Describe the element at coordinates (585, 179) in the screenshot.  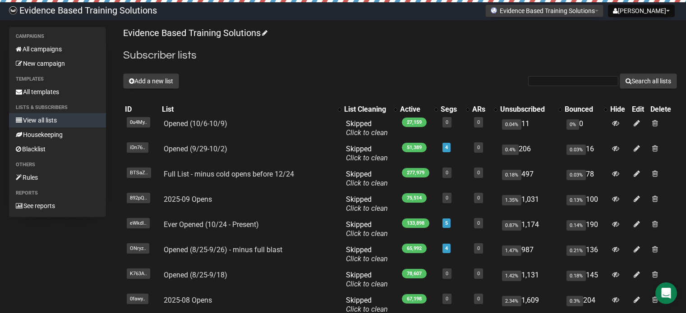
I see `td: 78` at that location.